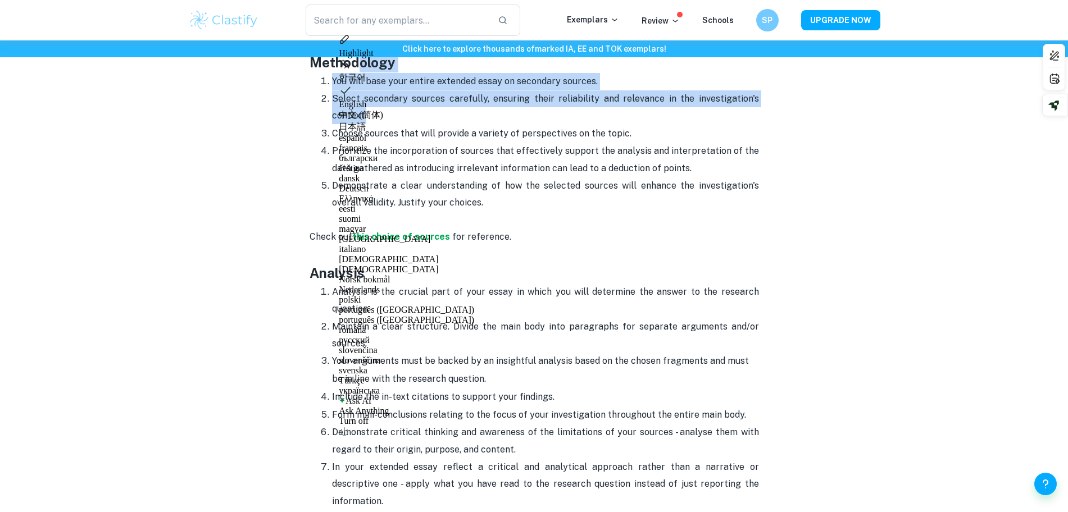  What do you see at coordinates (406, 158) in the screenshot?
I see `div: български` at bounding box center [406, 158].